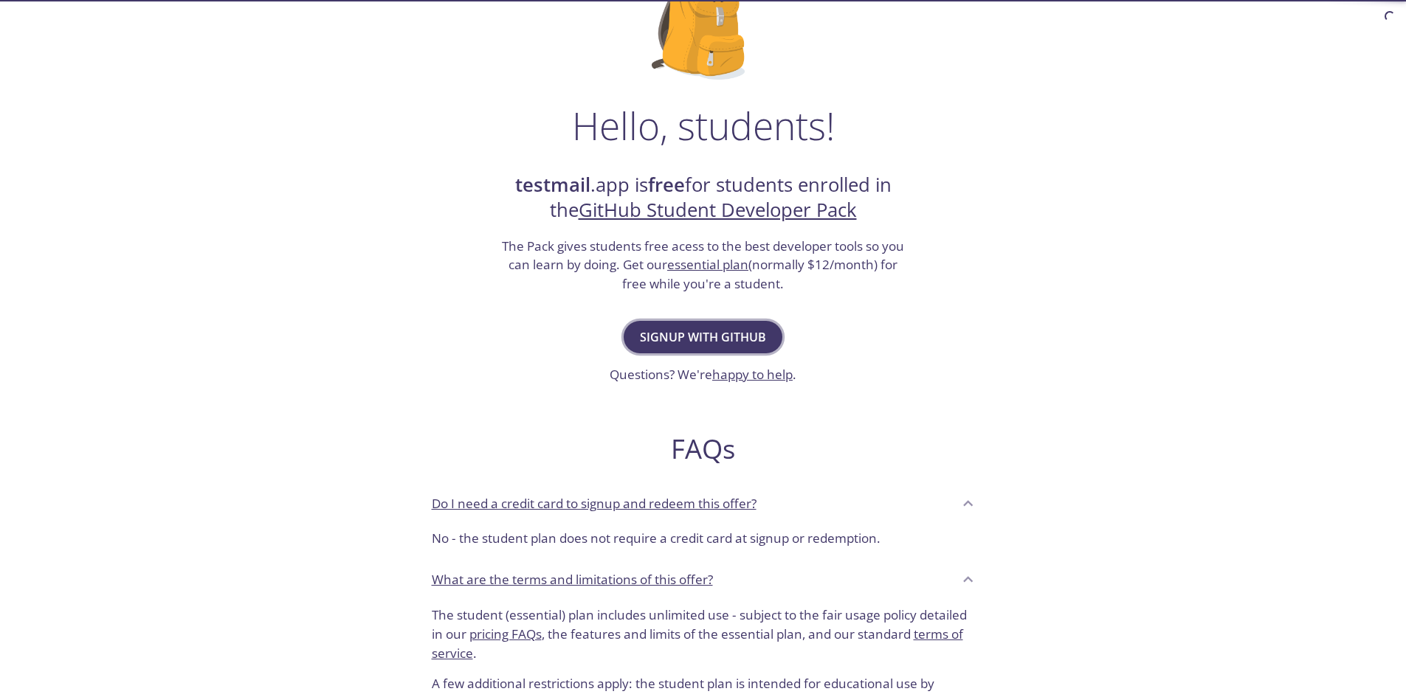 The width and height of the screenshot is (1406, 697). What do you see at coordinates (703, 125) in the screenshot?
I see `h1: Hello, students!` at bounding box center [703, 125].